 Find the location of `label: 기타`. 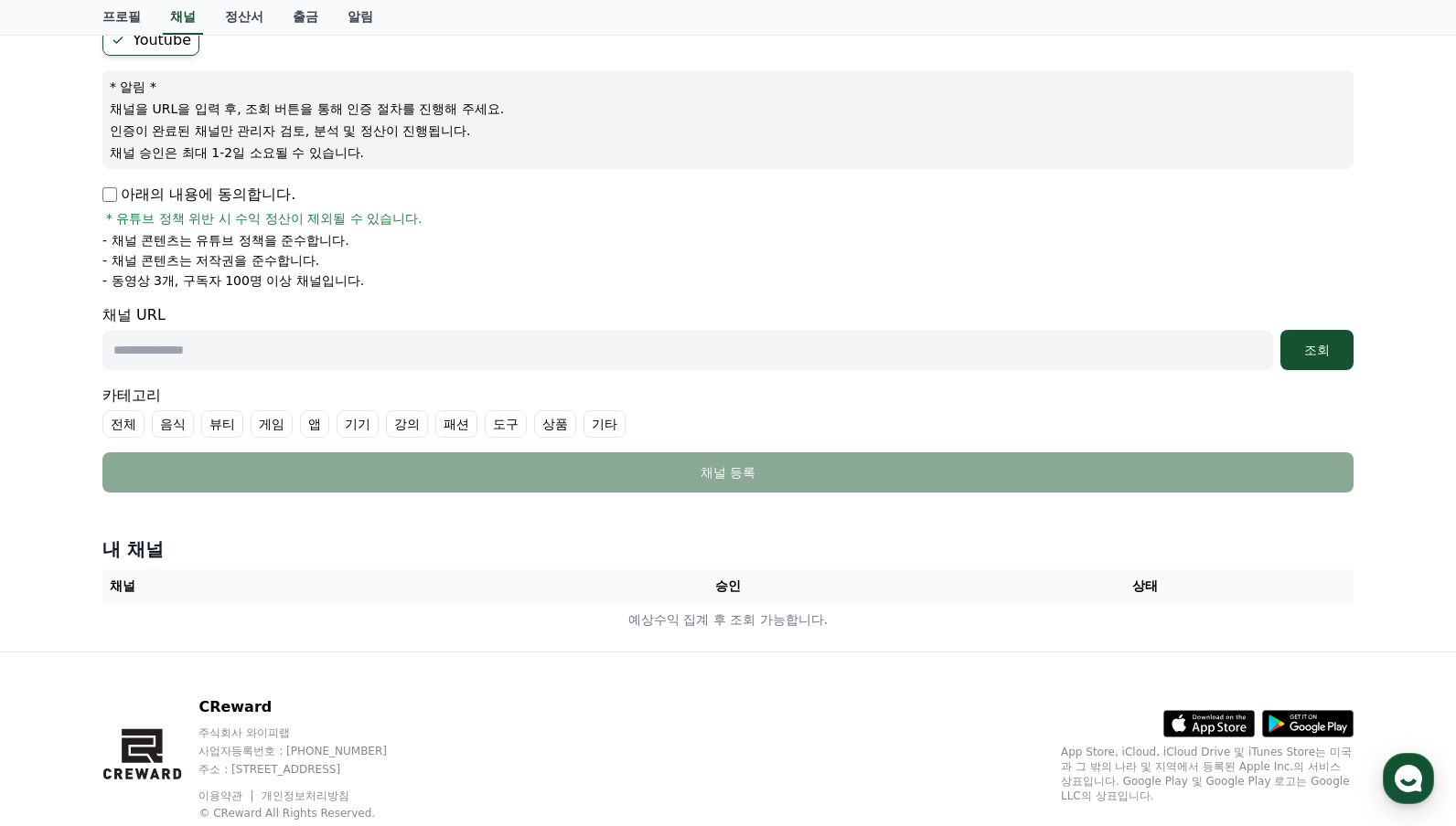

label: 기타 is located at coordinates (604, 425).